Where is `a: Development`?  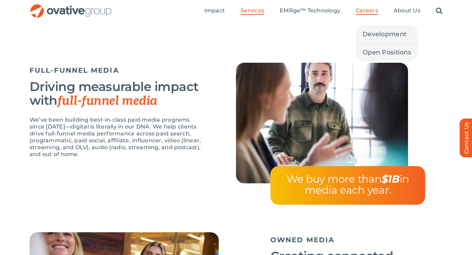 a: Development is located at coordinates (387, 34).